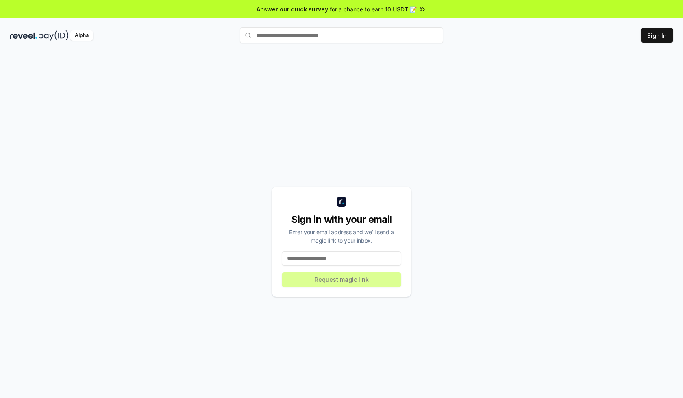 This screenshot has height=398, width=683. What do you see at coordinates (341, 219) in the screenshot?
I see `div: Sign in with your email` at bounding box center [341, 219].